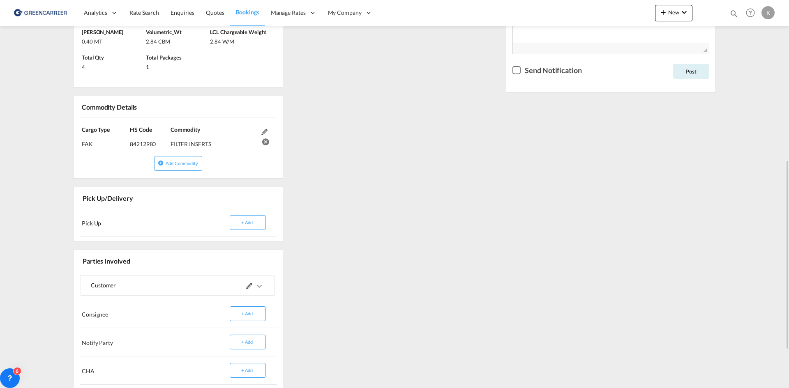  What do you see at coordinates (98, 12) in the screenshot?
I see `body: Editor, editor14` at bounding box center [98, 12].